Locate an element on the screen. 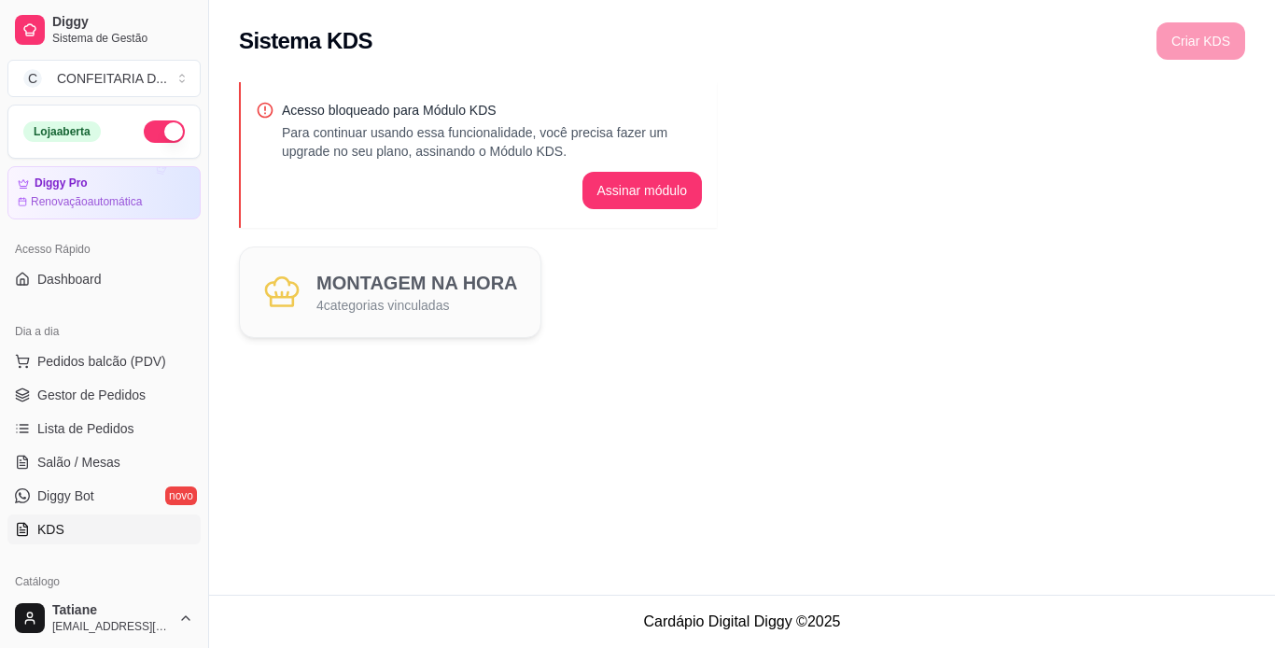  button: Pedidos balcão (PDV) is located at coordinates (104, 361).